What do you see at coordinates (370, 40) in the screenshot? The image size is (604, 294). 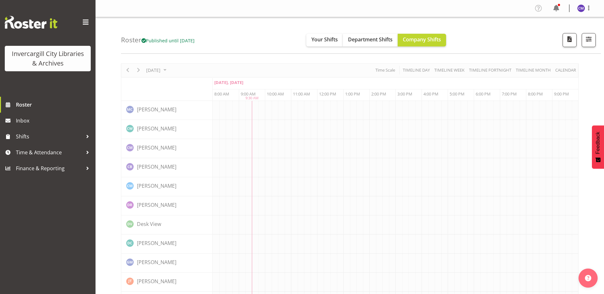 I see `button: Department Shifts` at bounding box center [370, 40].